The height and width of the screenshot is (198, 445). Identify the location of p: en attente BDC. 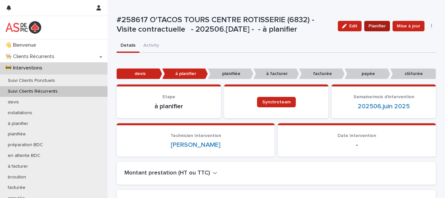
(24, 155).